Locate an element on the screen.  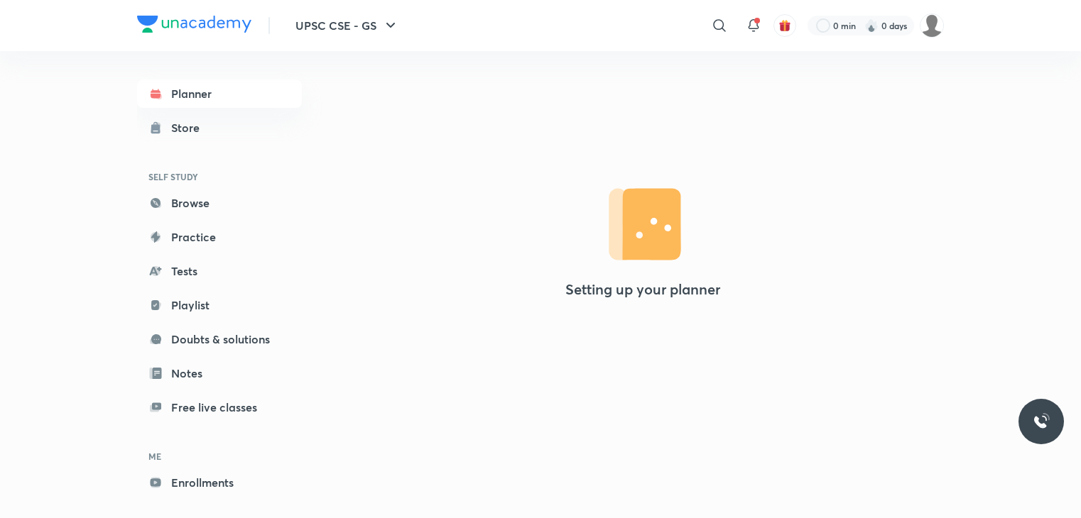
h6: SELF STUDY is located at coordinates (219, 177).